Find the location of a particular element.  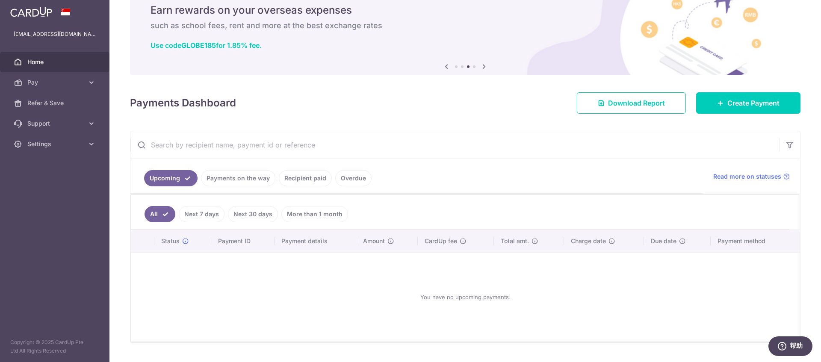

a: Create Payment is located at coordinates (748, 103).